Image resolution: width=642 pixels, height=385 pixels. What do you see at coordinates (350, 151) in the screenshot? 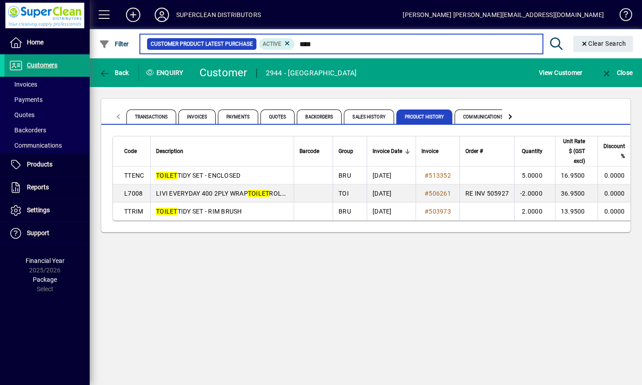
I see `div: Group` at bounding box center [350, 151].